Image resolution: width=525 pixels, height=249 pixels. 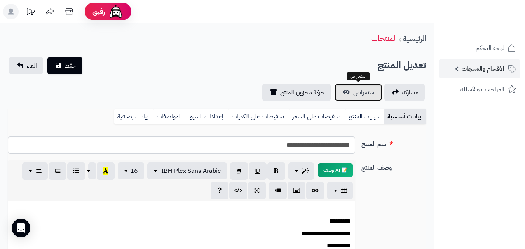 What do you see at coordinates (358, 77) in the screenshot?
I see `div: استعراض` at bounding box center [358, 77].